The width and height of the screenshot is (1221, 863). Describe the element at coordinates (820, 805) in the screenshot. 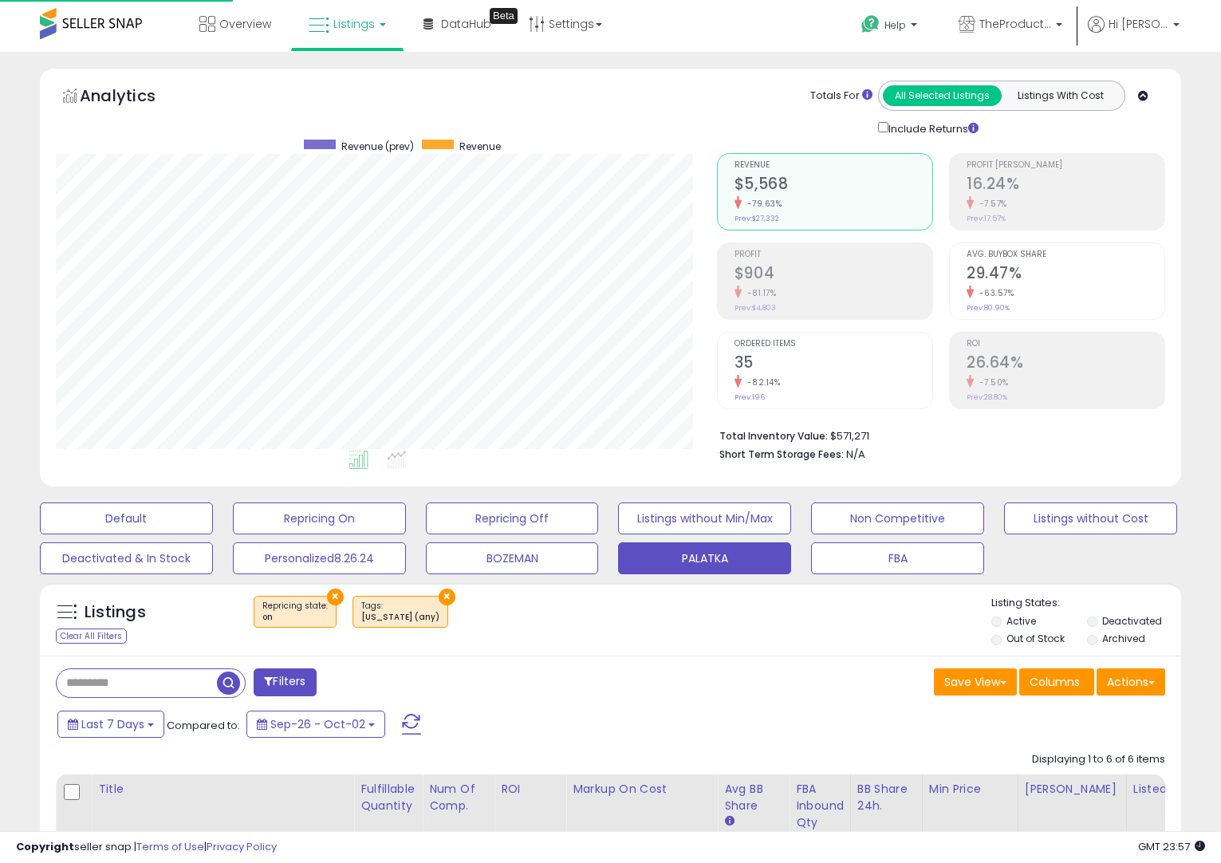

I see `div: FBA inbound Qty` at that location.